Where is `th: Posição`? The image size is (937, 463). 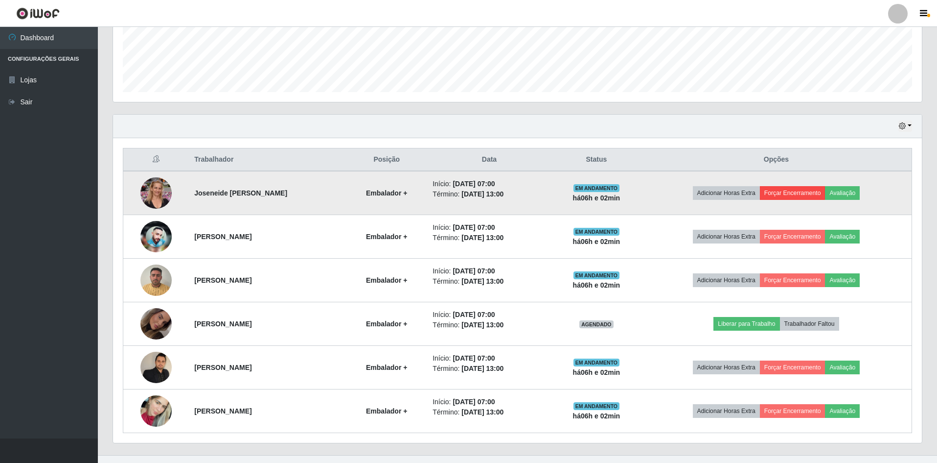
th: Posição is located at coordinates (387, 160).